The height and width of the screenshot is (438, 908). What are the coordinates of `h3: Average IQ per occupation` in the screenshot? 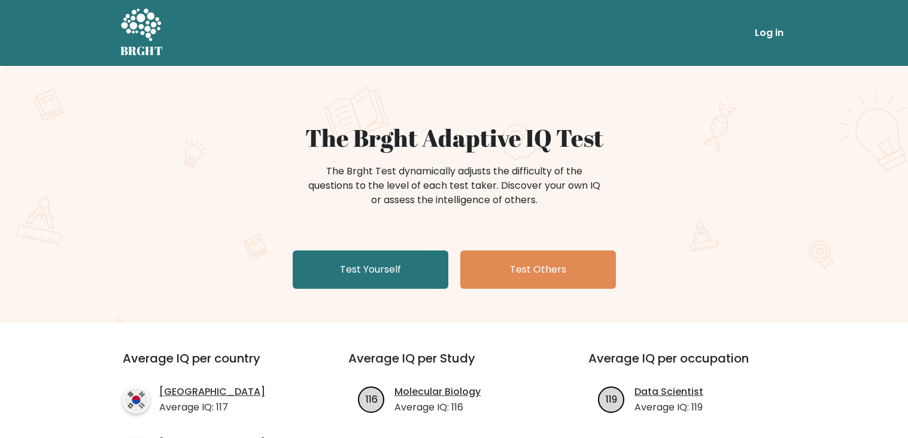 It's located at (694, 365).